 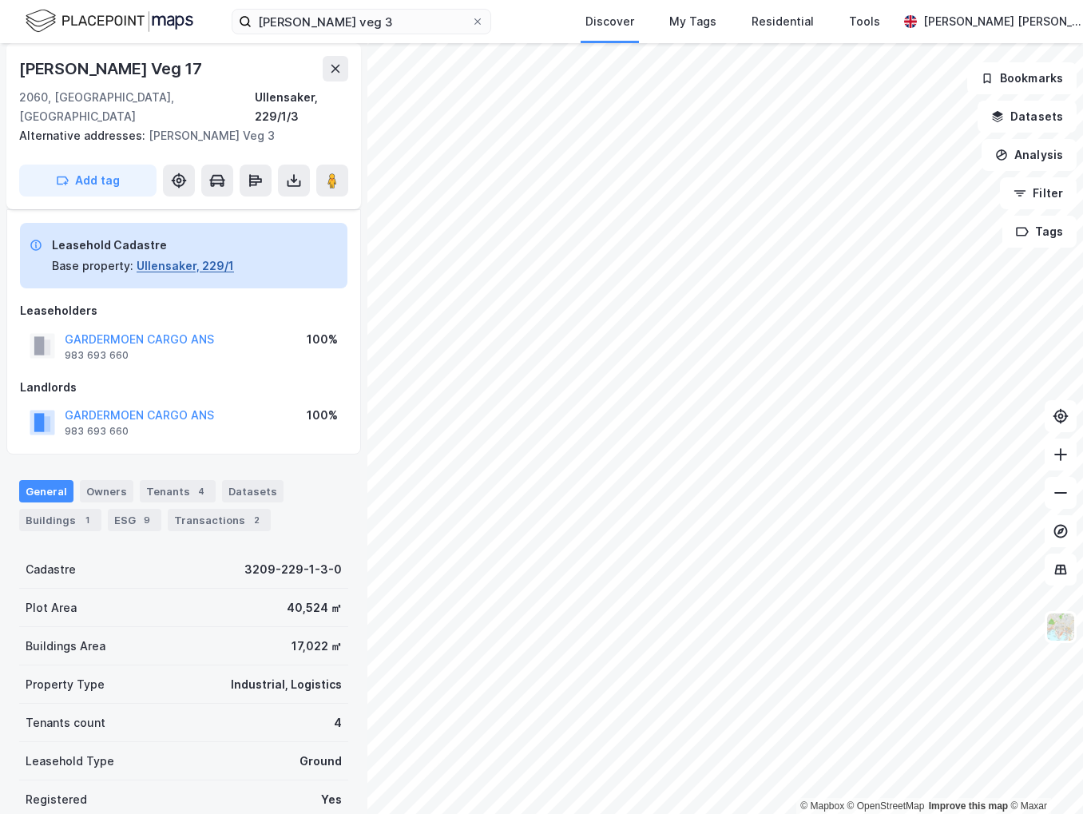 I want to click on div: ESG, so click(x=134, y=520).